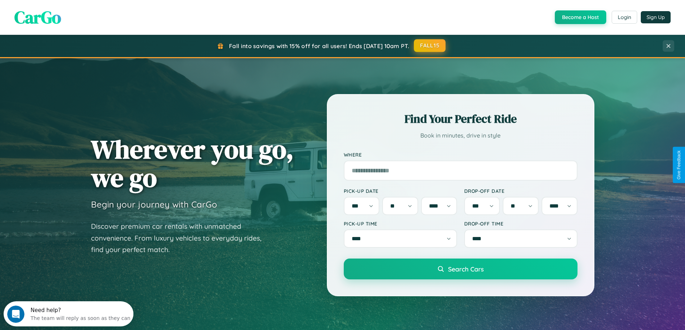 This screenshot has width=685, height=330. I want to click on button: FALL15, so click(430, 46).